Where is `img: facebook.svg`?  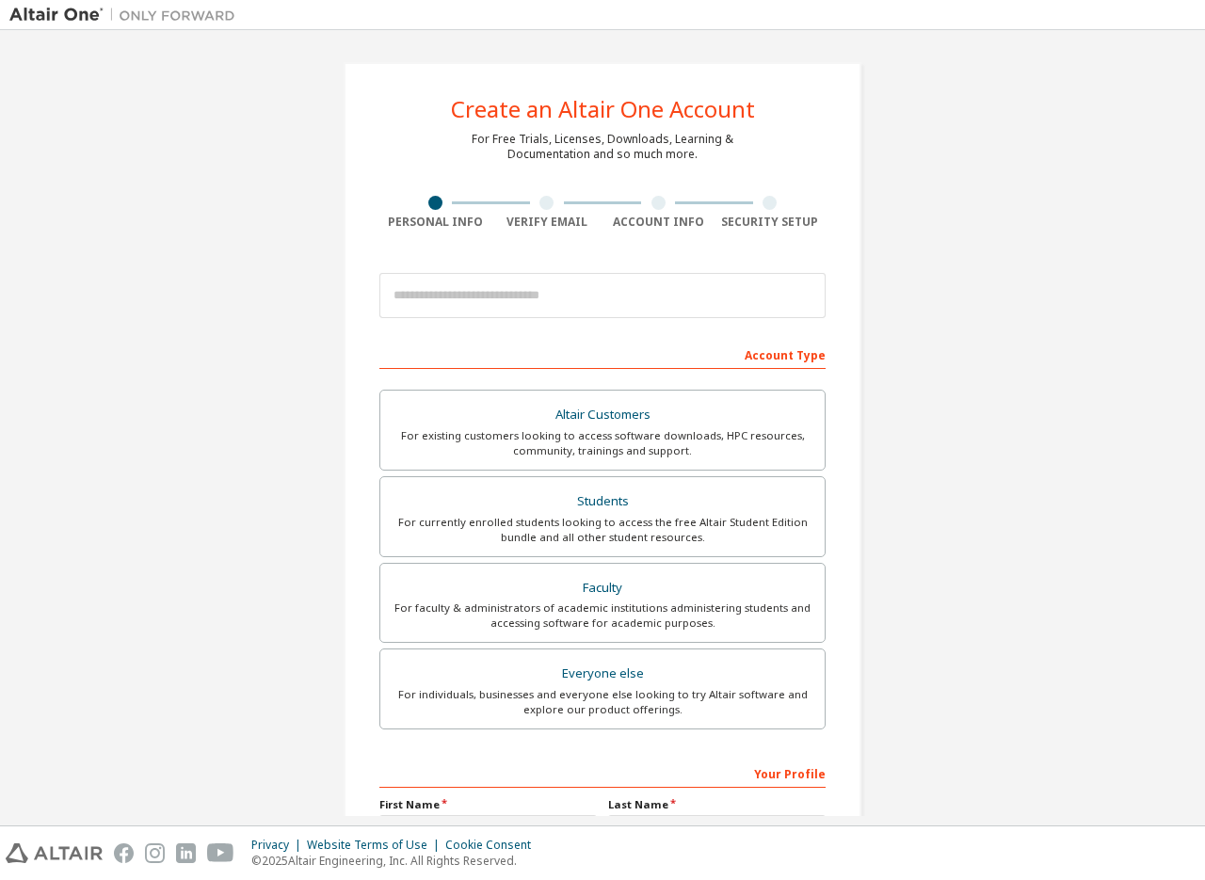
img: facebook.svg is located at coordinates (123, 853).